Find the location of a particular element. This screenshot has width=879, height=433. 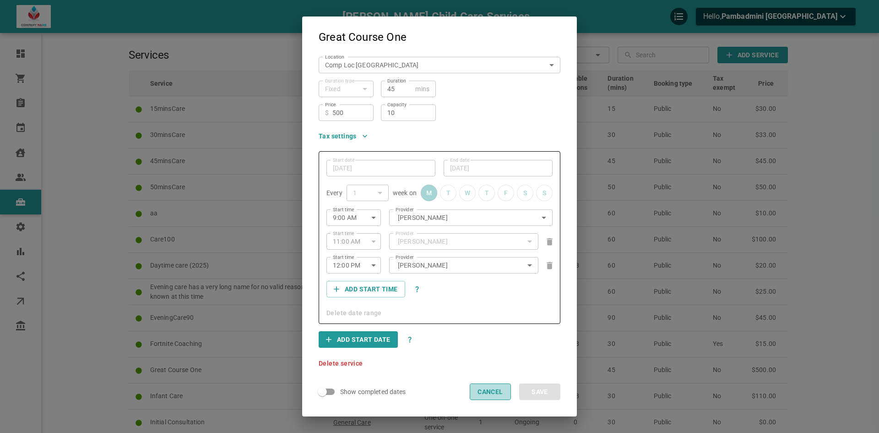

button: Add start time is located at coordinates (366, 289).